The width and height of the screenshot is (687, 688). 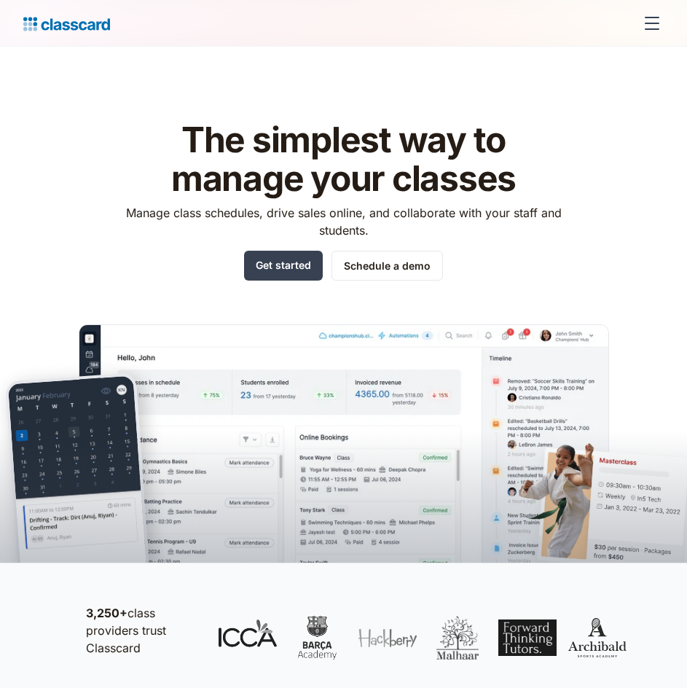 What do you see at coordinates (649, 23) in the screenshot?
I see `div: menu` at bounding box center [649, 23].